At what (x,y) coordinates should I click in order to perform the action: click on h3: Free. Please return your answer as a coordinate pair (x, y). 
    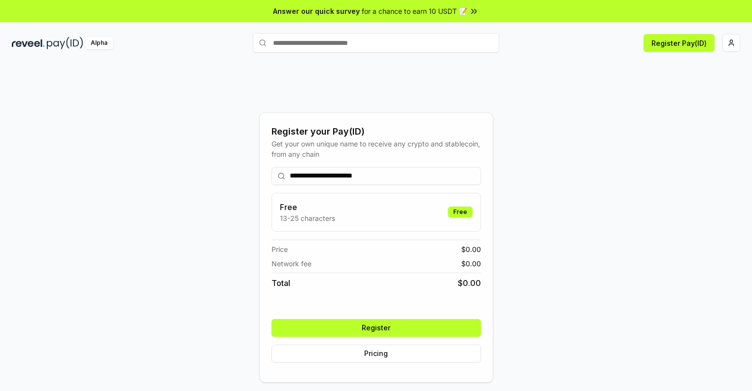
    Looking at the image, I should click on (308, 207).